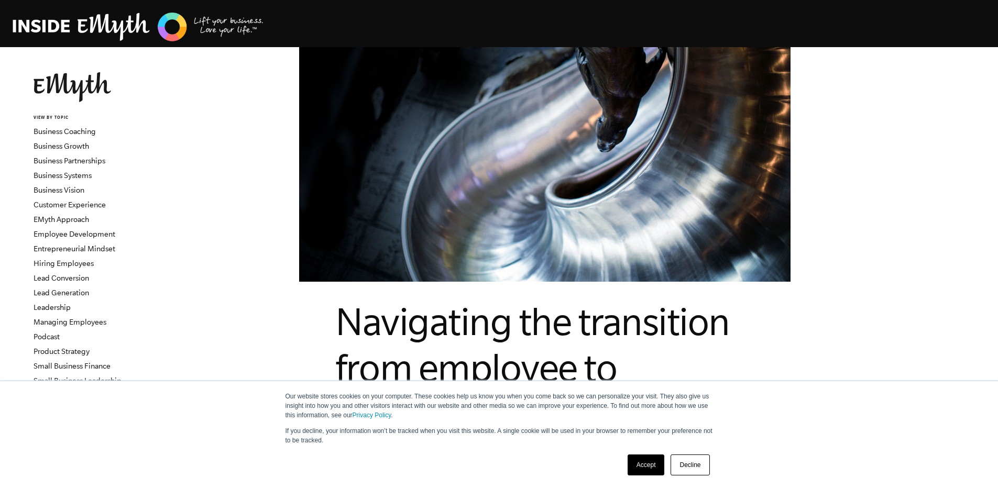 The width and height of the screenshot is (998, 489). I want to click on a: Employee Development, so click(74, 234).